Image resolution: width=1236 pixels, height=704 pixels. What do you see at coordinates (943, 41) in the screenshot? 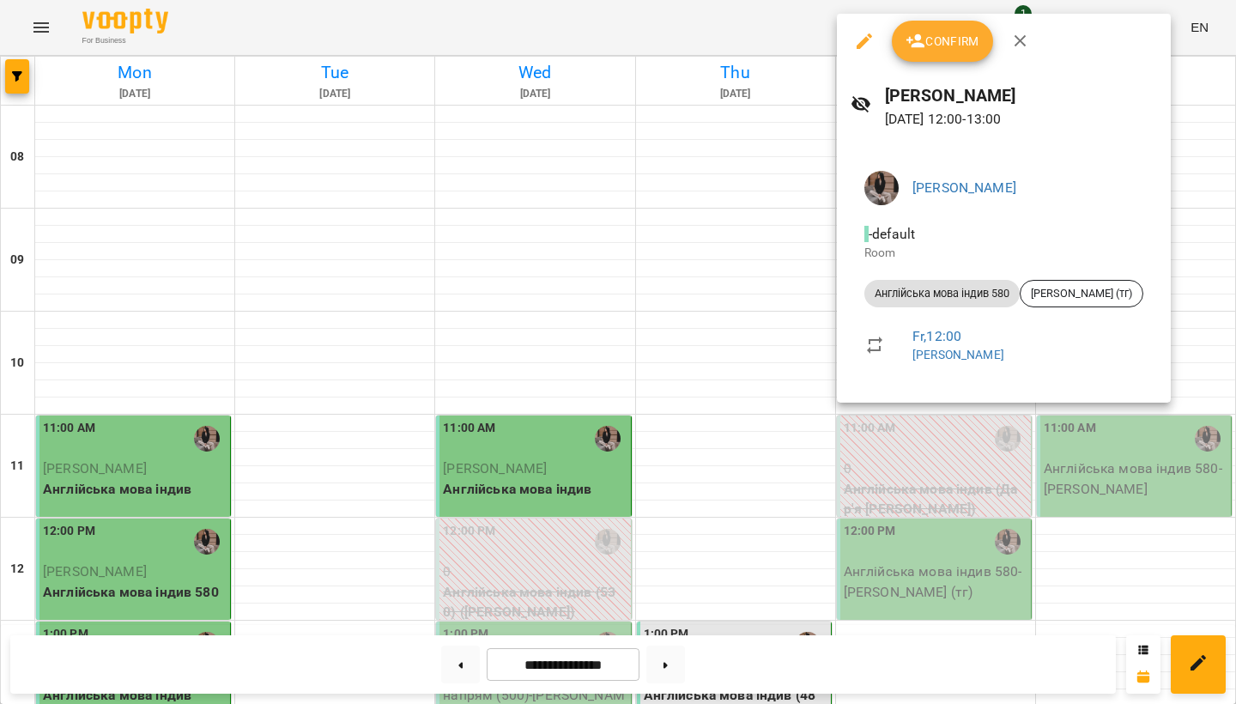
I see `button: Confirm` at bounding box center [943, 41].